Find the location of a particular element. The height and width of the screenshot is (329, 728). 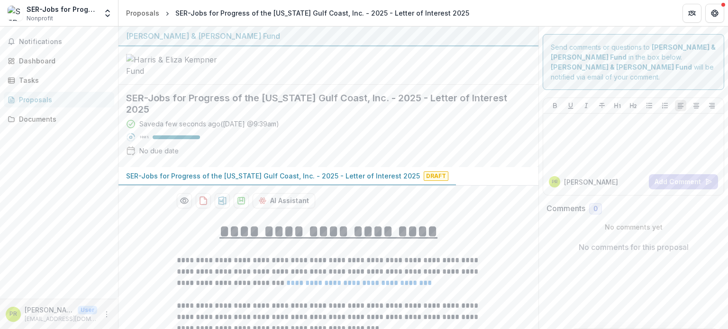

button: Underline is located at coordinates (570, 106).